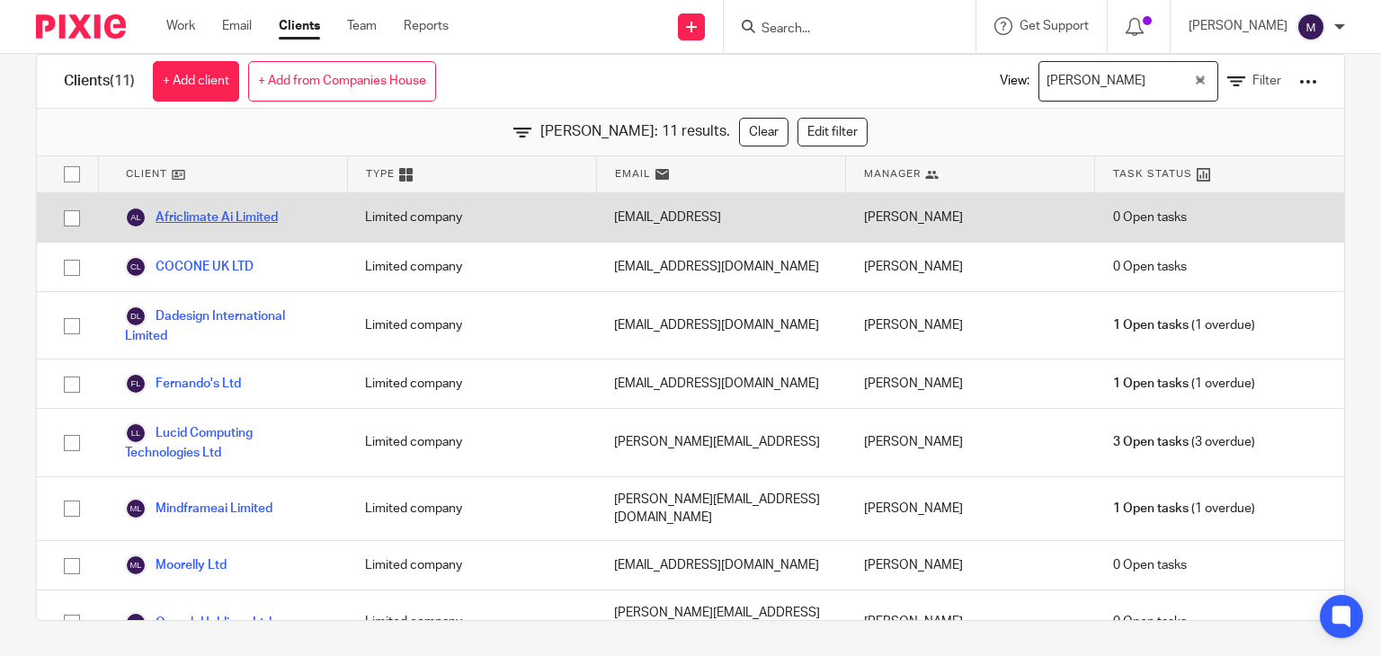 This screenshot has height=656, width=1381. I want to click on a: Moorelly Ltd, so click(175, 565).